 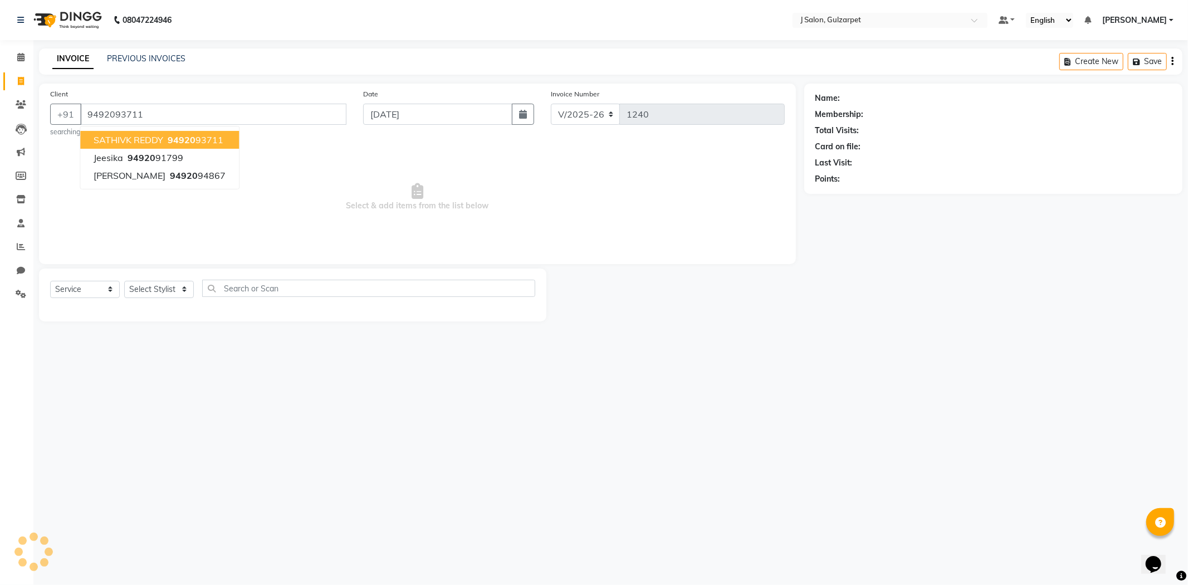 What do you see at coordinates (194, 140) in the screenshot?
I see `ngb-highlight: 93711` at bounding box center [194, 140].